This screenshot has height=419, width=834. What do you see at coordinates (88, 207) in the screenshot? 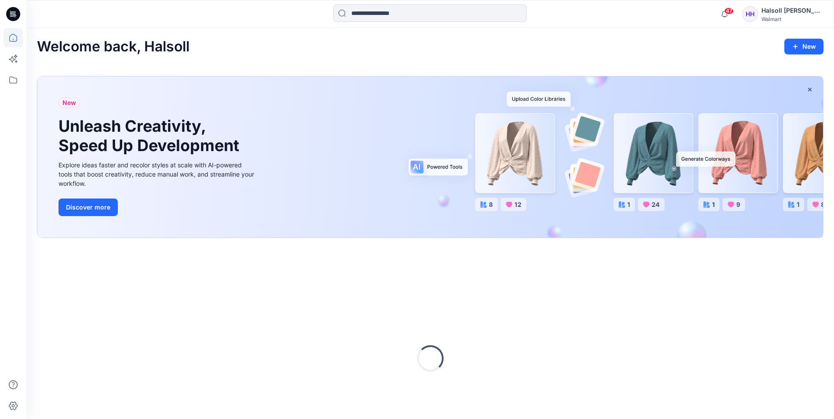
I see `button: Discover more` at bounding box center [88, 207].